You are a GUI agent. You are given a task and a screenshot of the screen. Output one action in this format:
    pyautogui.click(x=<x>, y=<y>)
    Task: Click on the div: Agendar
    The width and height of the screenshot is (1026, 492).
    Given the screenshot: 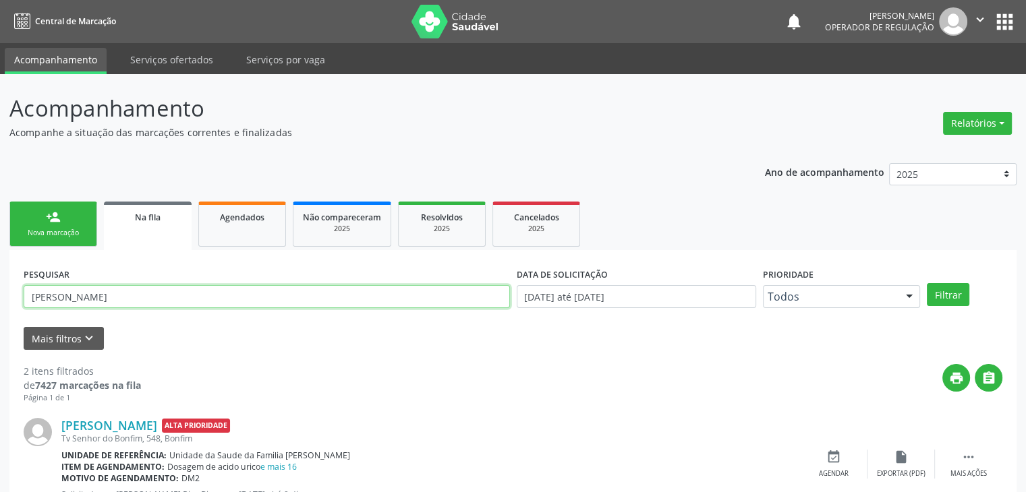 What is the action you would take?
    pyautogui.click(x=833, y=474)
    